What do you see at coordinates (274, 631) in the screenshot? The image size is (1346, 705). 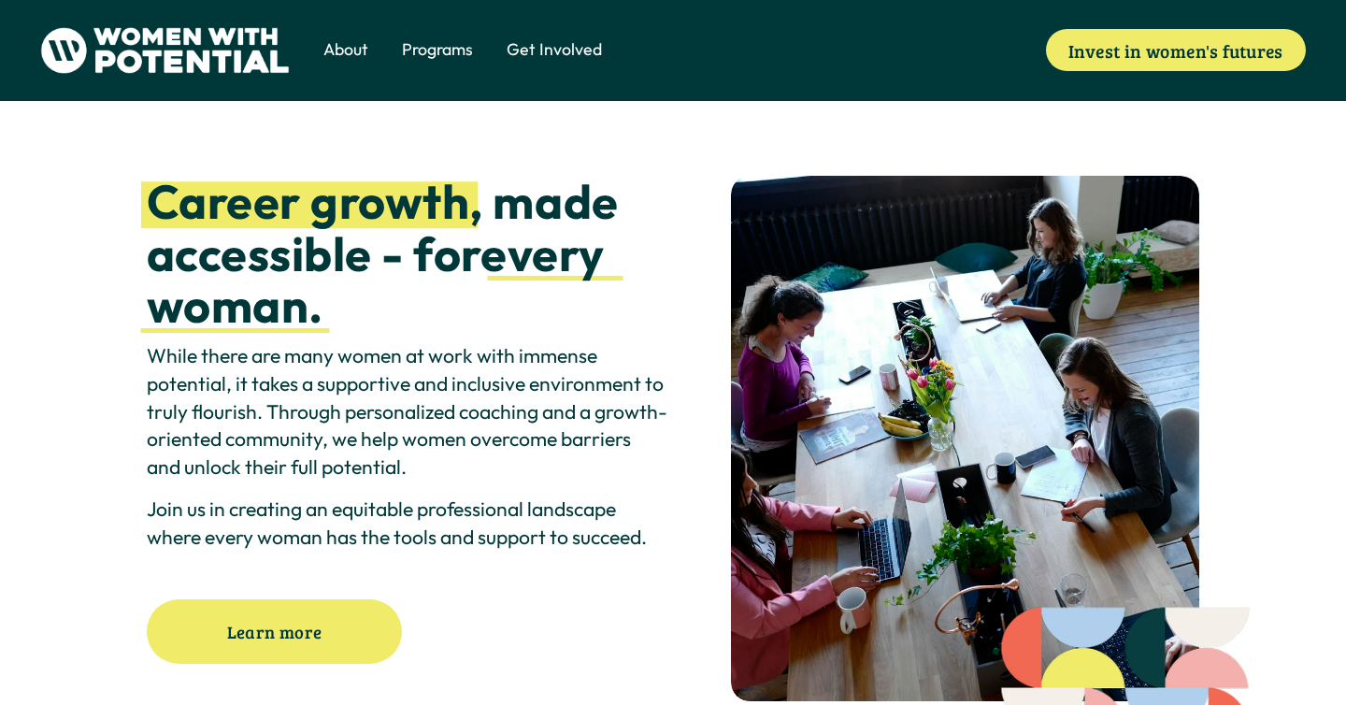 I see `a: Learn more` at bounding box center [274, 631].